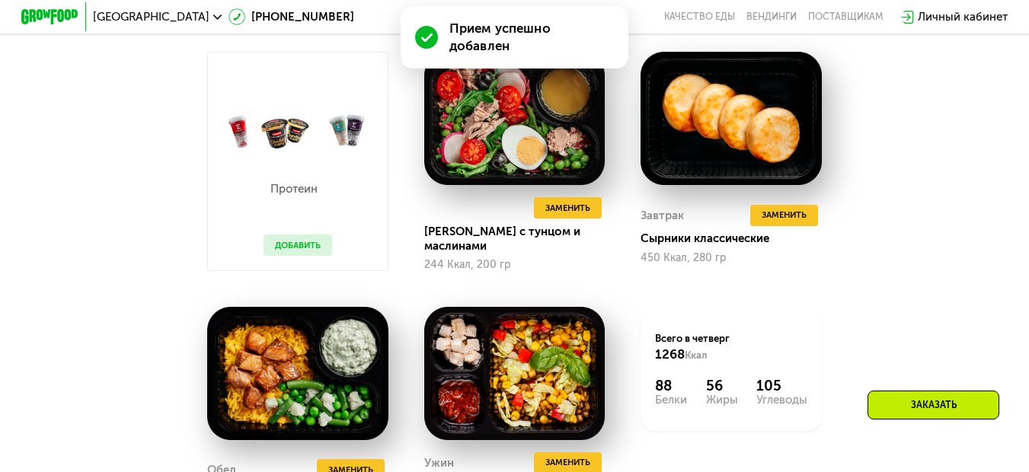 The image size is (1029, 472). Describe the element at coordinates (671, 386) in the screenshot. I see `div: 88` at that location.